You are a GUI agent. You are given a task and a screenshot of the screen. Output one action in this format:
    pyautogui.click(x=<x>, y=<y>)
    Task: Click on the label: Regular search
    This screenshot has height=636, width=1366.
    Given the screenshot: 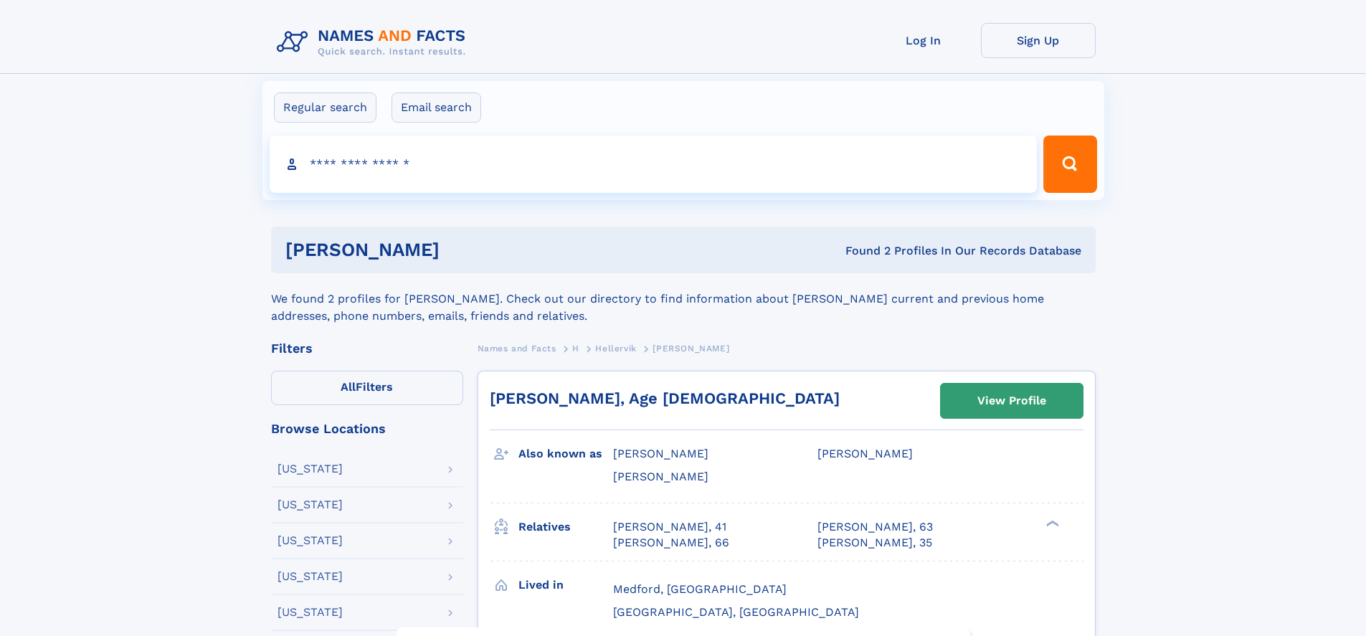 What is the action you would take?
    pyautogui.click(x=325, y=108)
    